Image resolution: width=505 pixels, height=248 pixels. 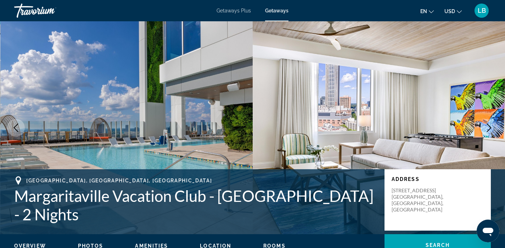 What do you see at coordinates (482, 11) in the screenshot?
I see `button: User Menu` at bounding box center [482, 11].